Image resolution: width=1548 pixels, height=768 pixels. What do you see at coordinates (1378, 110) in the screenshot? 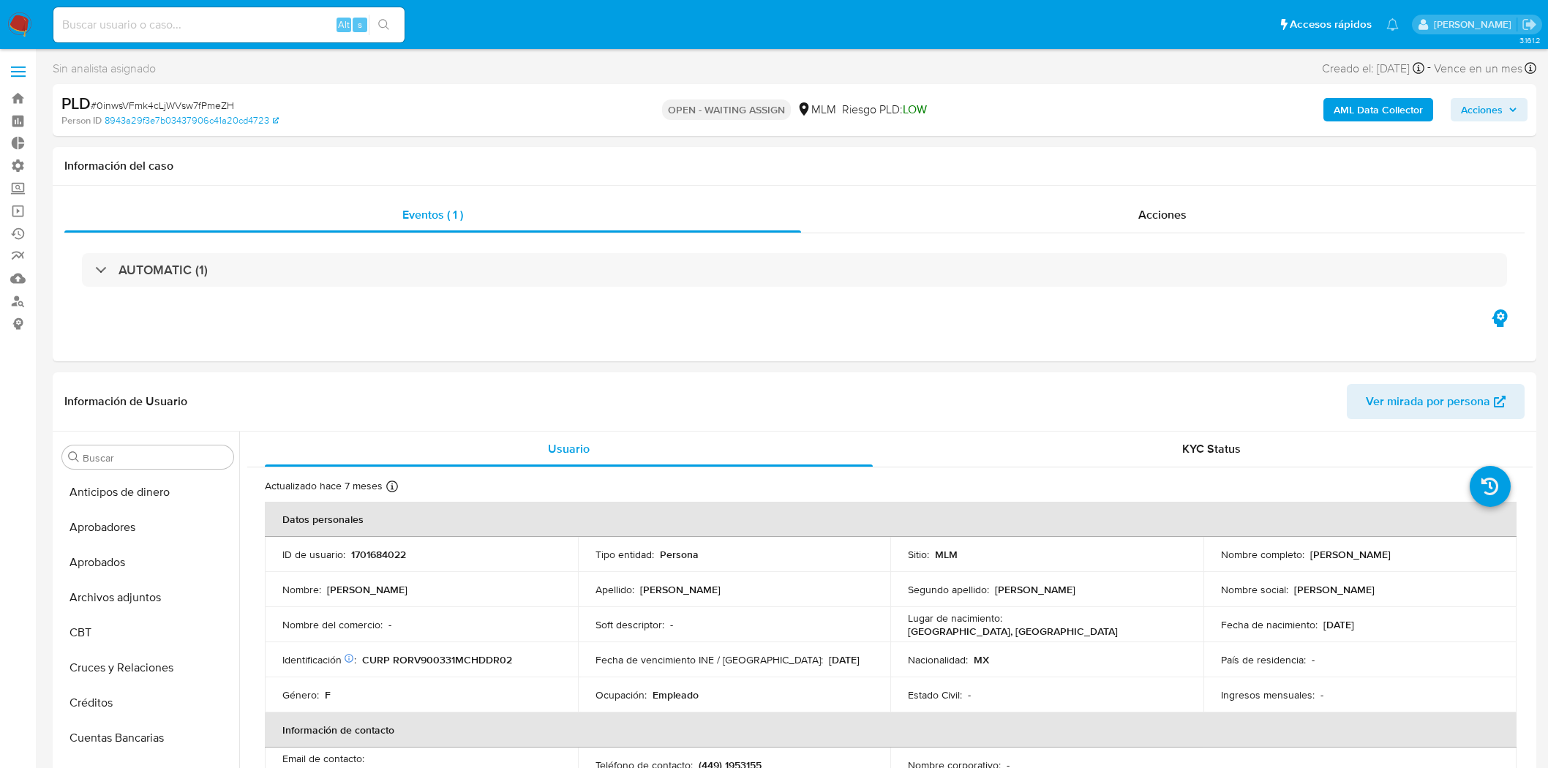
I see `button: AML Data Collector` at bounding box center [1378, 110].